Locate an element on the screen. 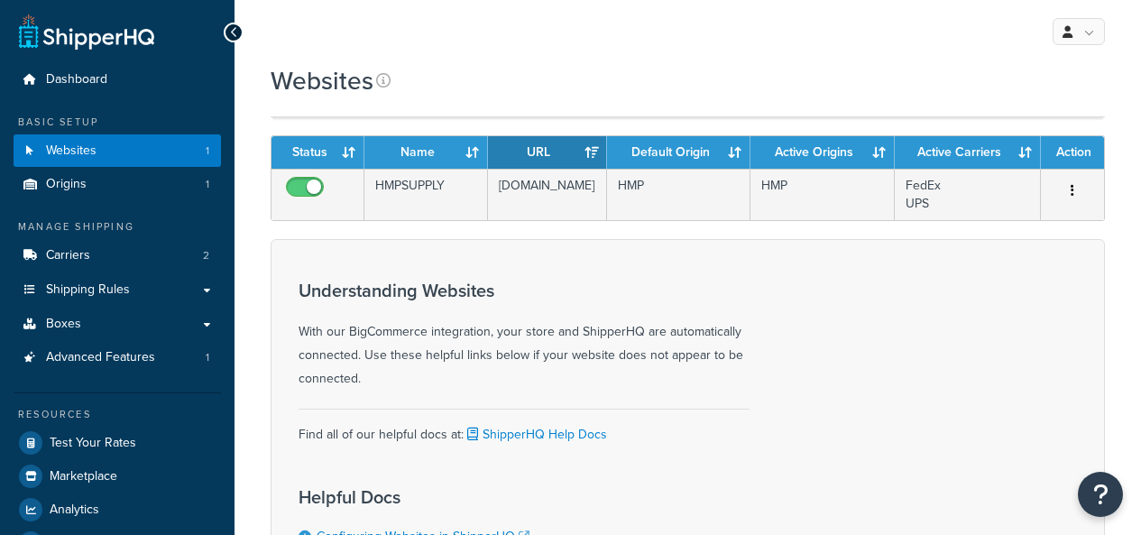 The width and height of the screenshot is (1141, 535). th: Name: activate to sort column ascending is located at coordinates (426, 152).